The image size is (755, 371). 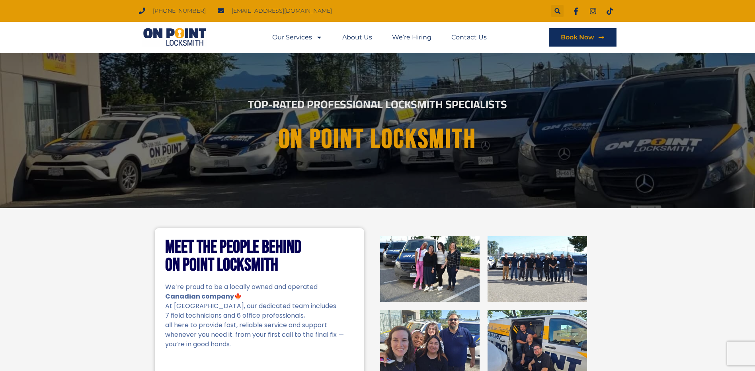 I want to click on p: you’re in good hands., so click(x=260, y=344).